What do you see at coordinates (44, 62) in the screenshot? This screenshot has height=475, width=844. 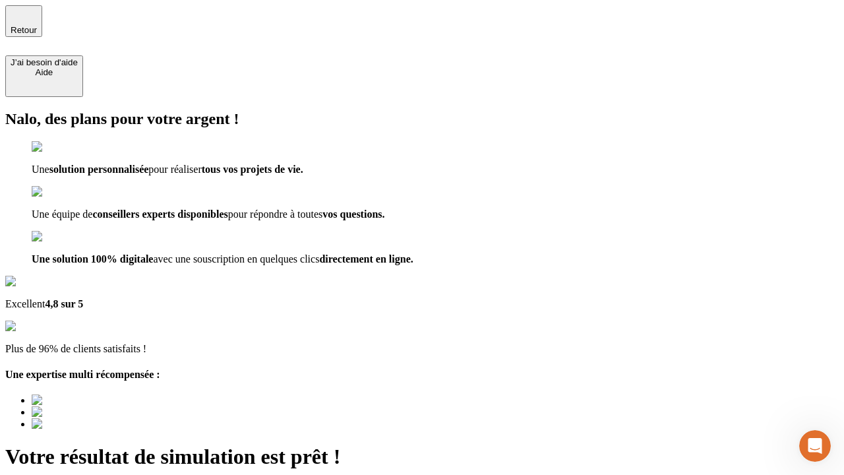 I see `div: J’ai besoin d'aide` at bounding box center [44, 62].